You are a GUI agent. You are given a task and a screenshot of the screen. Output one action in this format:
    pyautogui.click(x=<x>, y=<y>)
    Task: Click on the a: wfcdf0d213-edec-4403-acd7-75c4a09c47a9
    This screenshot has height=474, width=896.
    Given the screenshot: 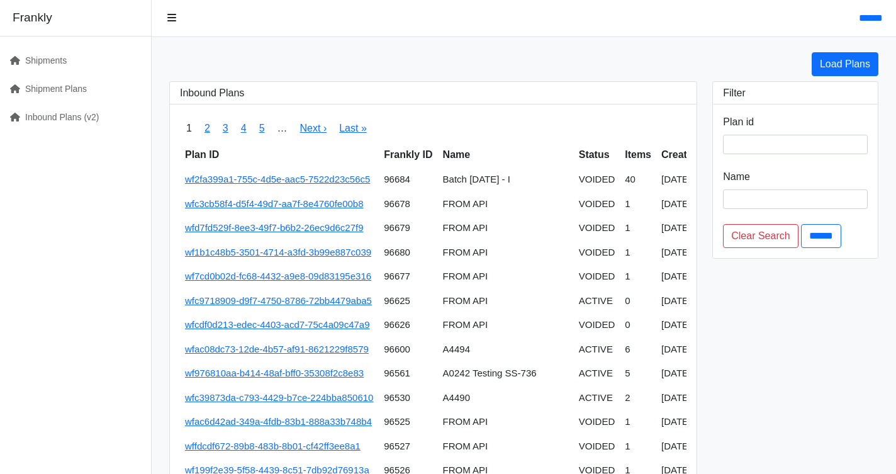 What is the action you would take?
    pyautogui.click(x=277, y=324)
    